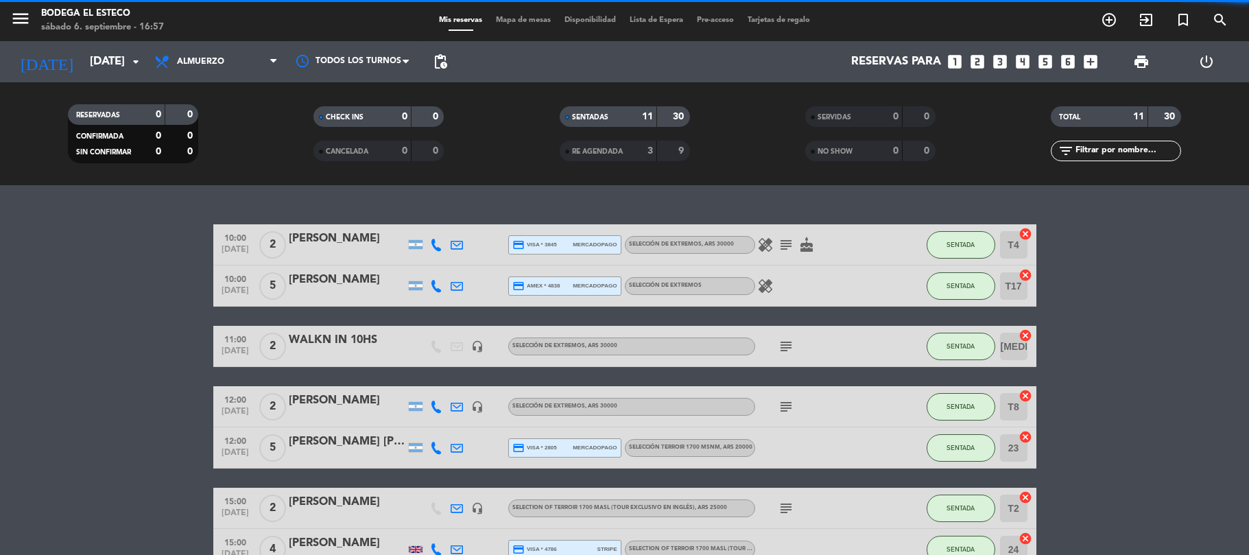 The image size is (1249, 555). Describe the element at coordinates (102, 27) in the screenshot. I see `div: sábado 6. septiembre - 16:57` at that location.